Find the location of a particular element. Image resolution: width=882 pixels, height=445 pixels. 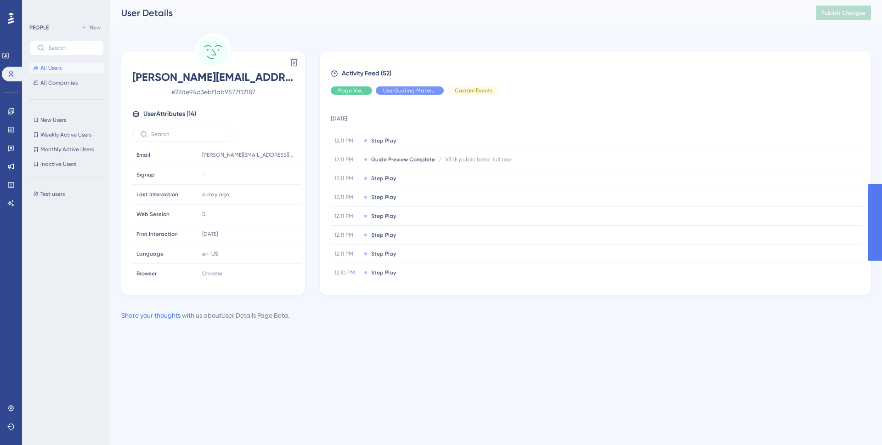

time: a day ago is located at coordinates (216, 194).